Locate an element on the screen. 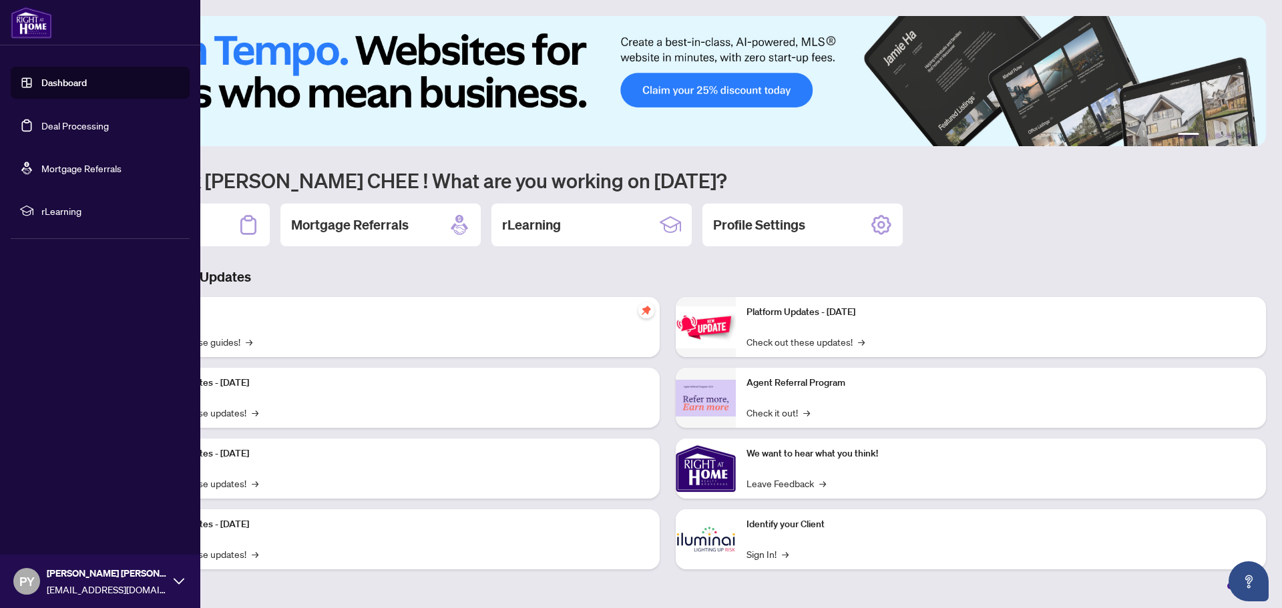 Image resolution: width=1282 pixels, height=608 pixels. h2: Profile Settings is located at coordinates (759, 225).